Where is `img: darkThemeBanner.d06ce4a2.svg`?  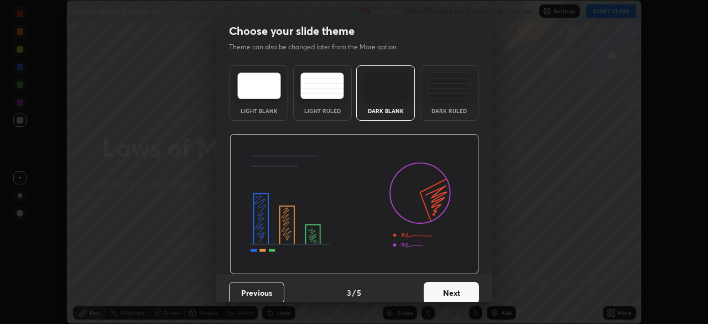
img: darkThemeBanner.d06ce4a2.svg is located at coordinates (354, 204).